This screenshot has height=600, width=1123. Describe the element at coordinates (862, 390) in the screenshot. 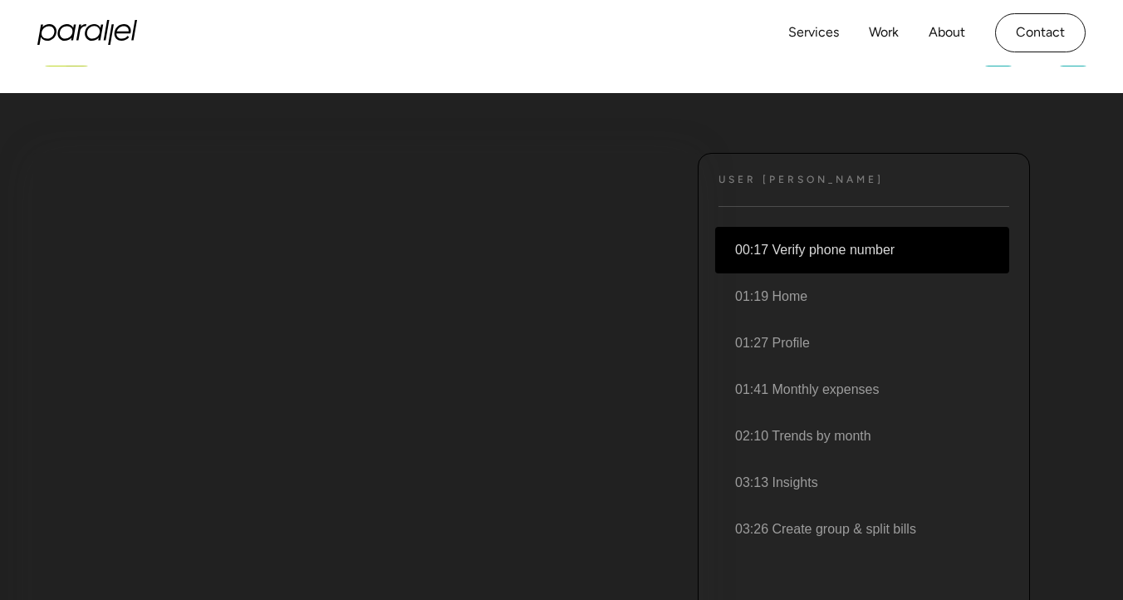

I see `li: 01:41 Monthly expenses` at that location.